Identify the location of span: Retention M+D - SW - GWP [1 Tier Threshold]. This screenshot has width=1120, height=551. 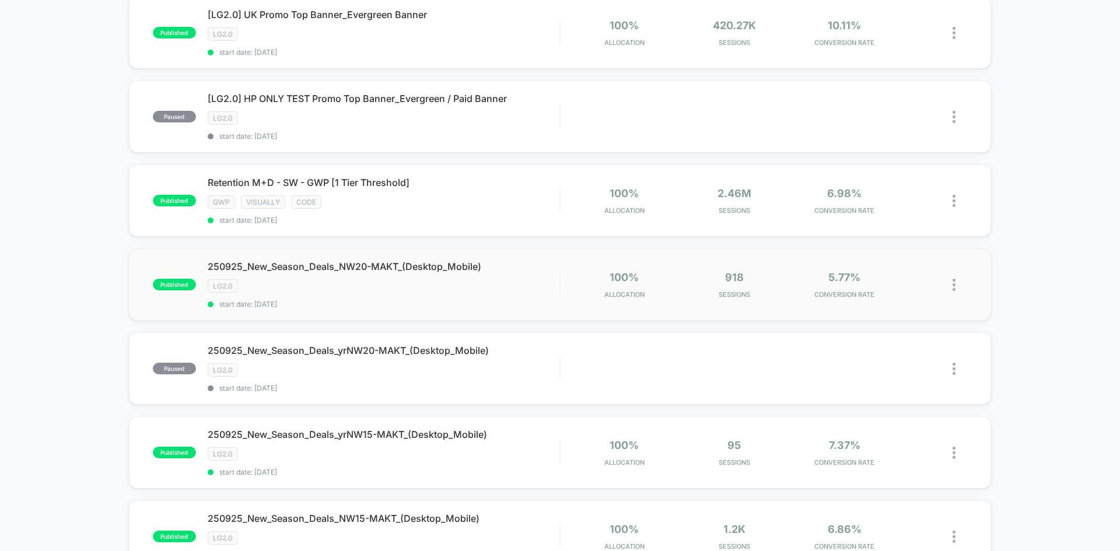
(383, 183).